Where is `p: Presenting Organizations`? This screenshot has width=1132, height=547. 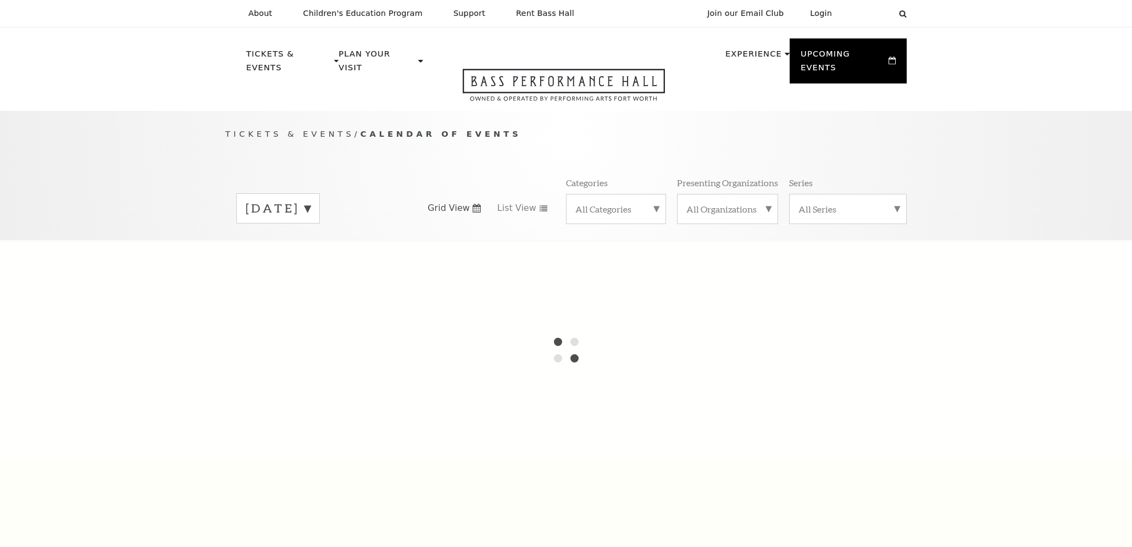
p: Presenting Organizations is located at coordinates (727, 182).